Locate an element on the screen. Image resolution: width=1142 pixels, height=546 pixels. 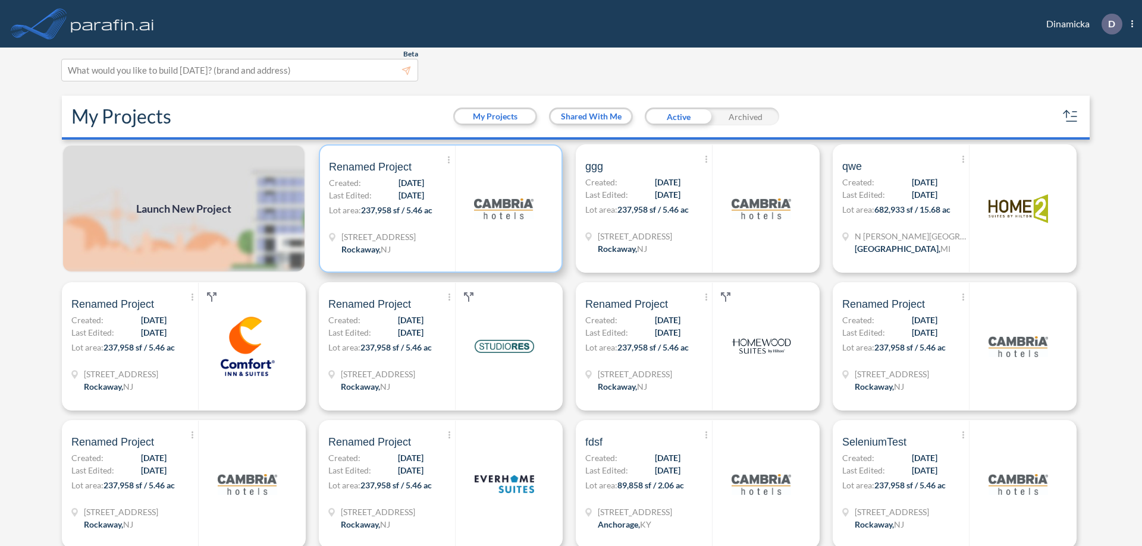
span: Anchorage , is located at coordinates (618, 524).